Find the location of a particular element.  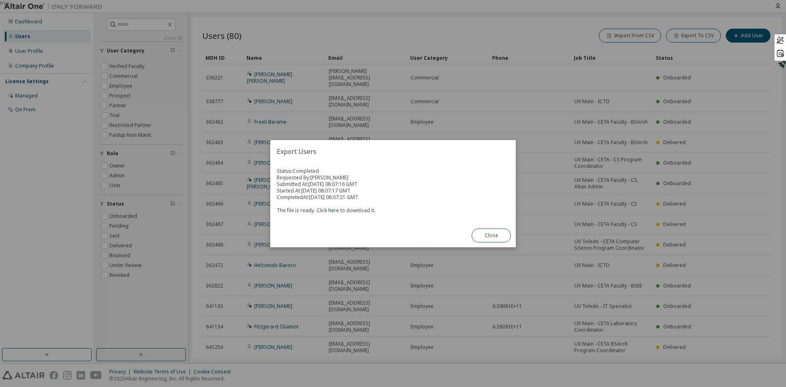

button: Close is located at coordinates (491, 235).